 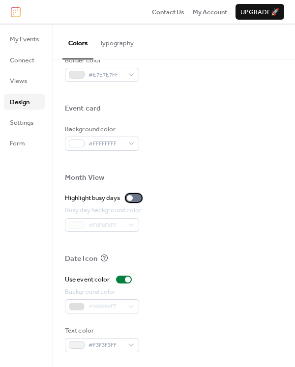 What do you see at coordinates (22, 123) in the screenshot?
I see `span: Settings` at bounding box center [22, 123].